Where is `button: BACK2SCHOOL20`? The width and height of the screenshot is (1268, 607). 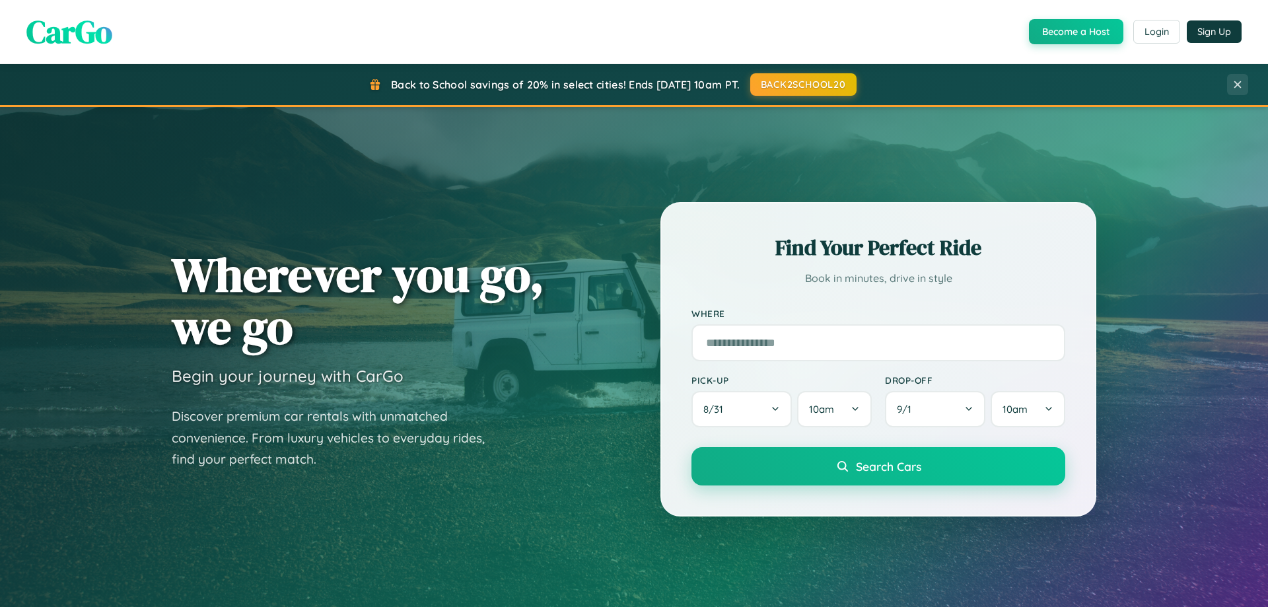 button: BACK2SCHOOL20 is located at coordinates (803, 85).